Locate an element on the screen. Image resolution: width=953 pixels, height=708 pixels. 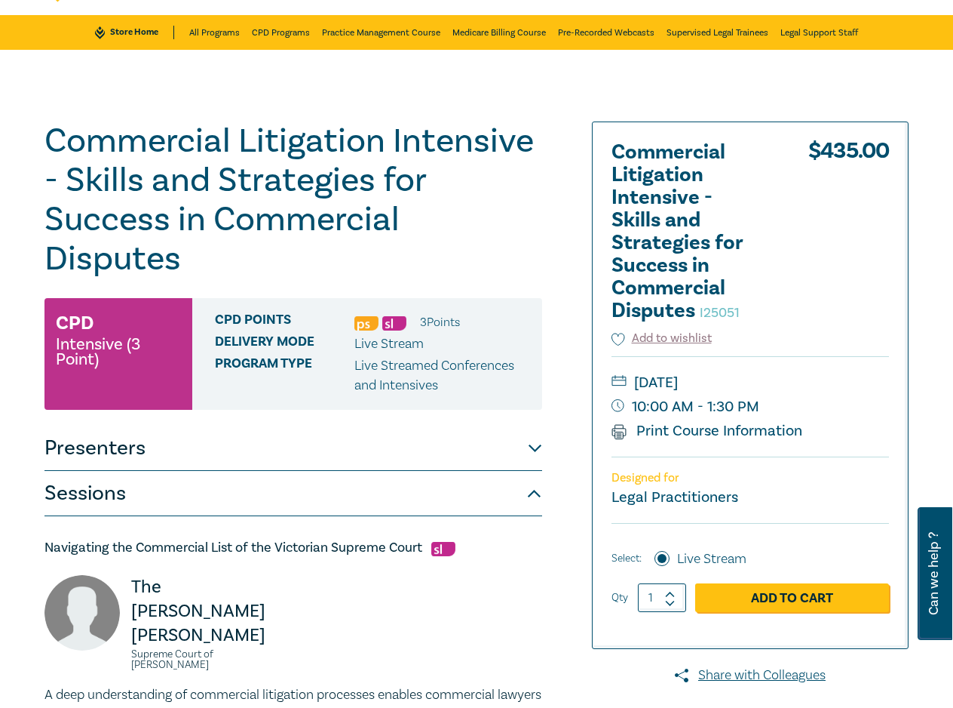
small: Legal Practitioners is located at coordinates (675, 497).